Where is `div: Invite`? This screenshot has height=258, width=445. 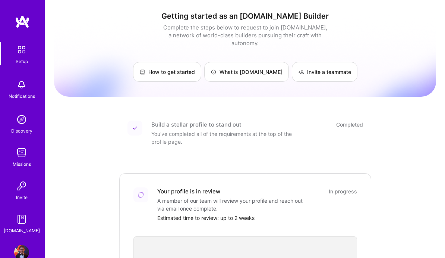
div: Invite is located at coordinates (22, 197).